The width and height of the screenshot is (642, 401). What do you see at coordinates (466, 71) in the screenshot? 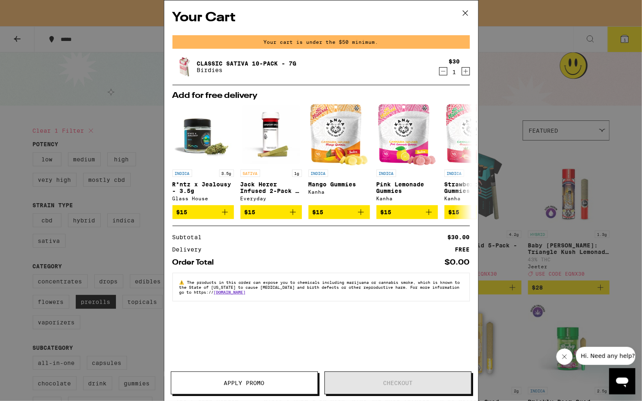
I see `button: Increment` at bounding box center [466, 71].